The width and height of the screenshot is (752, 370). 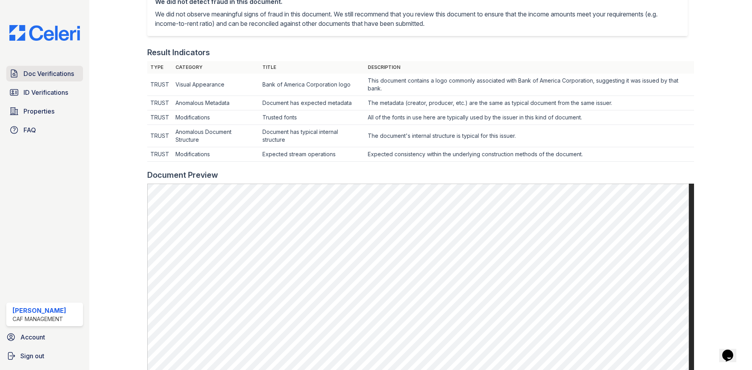 What do you see at coordinates (30, 130) in the screenshot?
I see `span: FAQ` at bounding box center [30, 130].